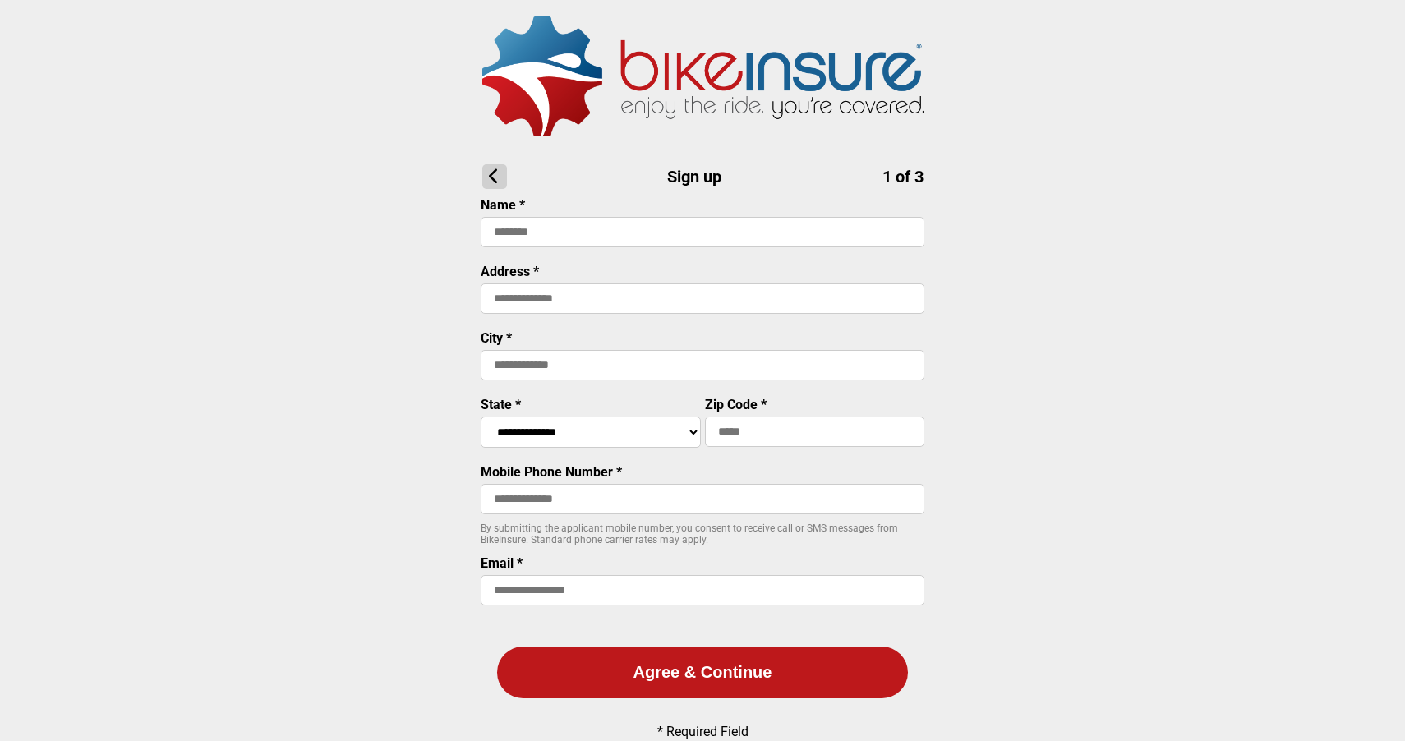 The image size is (1405, 741). I want to click on h1: Sign up, so click(702, 177).